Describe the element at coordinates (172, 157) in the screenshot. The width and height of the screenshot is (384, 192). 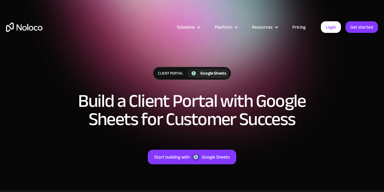
I see `div: Start building with` at that location.